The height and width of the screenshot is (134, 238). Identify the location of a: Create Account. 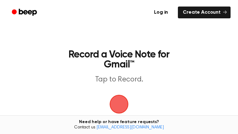
(204, 12).